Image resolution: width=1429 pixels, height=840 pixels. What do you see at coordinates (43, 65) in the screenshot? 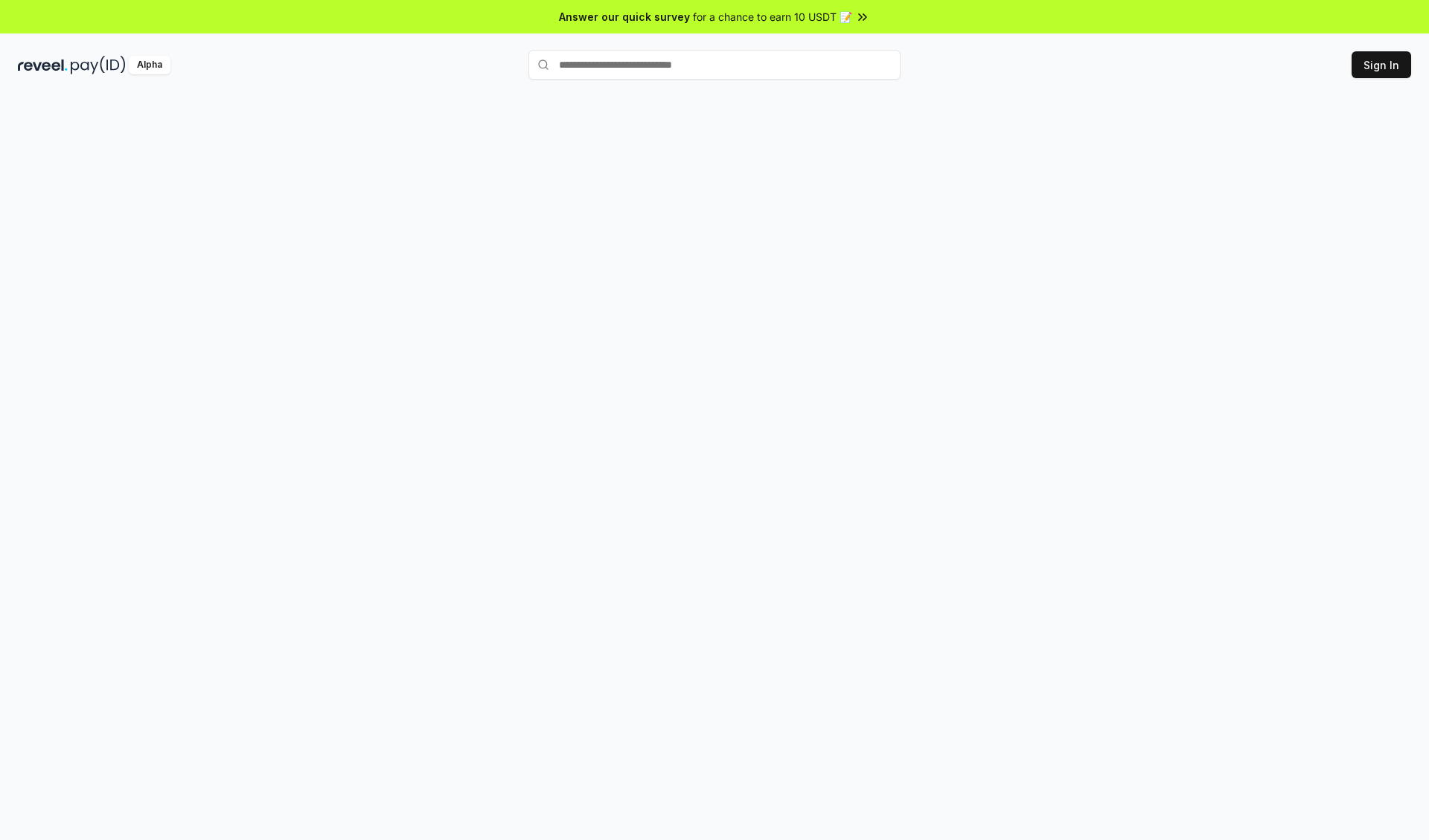
I see `img: reveel_dark` at bounding box center [43, 65].